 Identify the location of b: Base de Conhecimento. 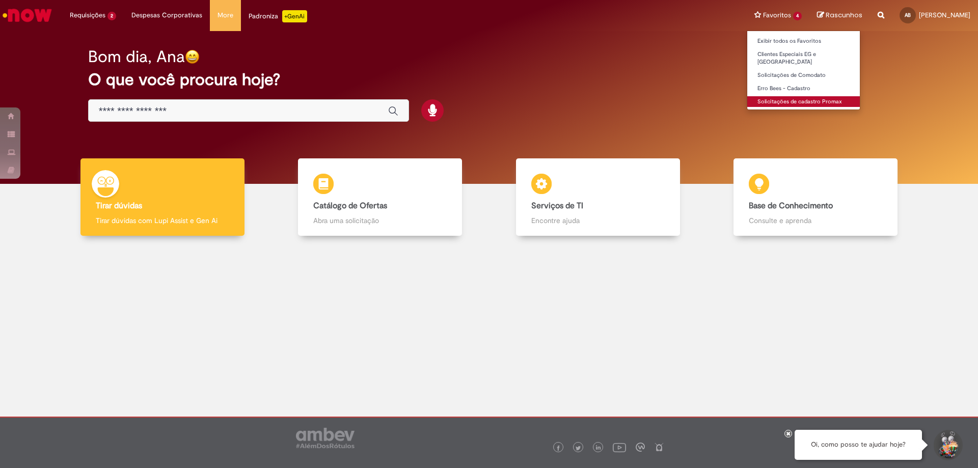
(791, 206).